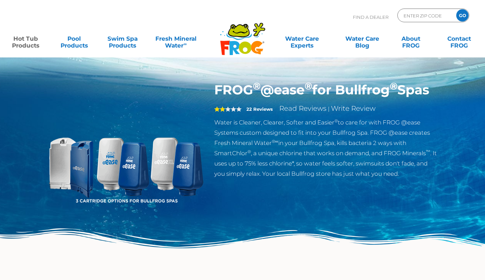  What do you see at coordinates (74, 39) in the screenshot?
I see `a: PoolProducts` at bounding box center [74, 39].